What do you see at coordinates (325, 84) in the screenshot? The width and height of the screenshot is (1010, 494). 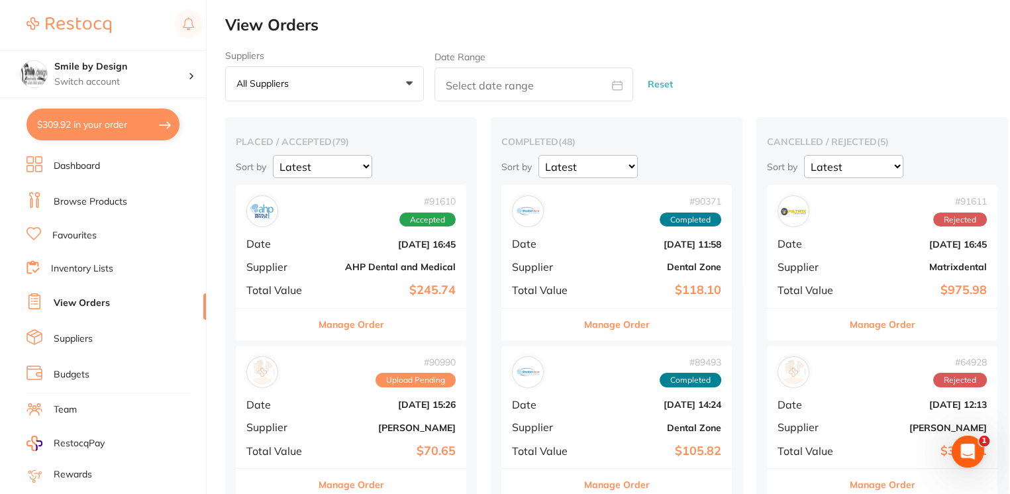 I see `button: All suppliers` at bounding box center [325, 84].